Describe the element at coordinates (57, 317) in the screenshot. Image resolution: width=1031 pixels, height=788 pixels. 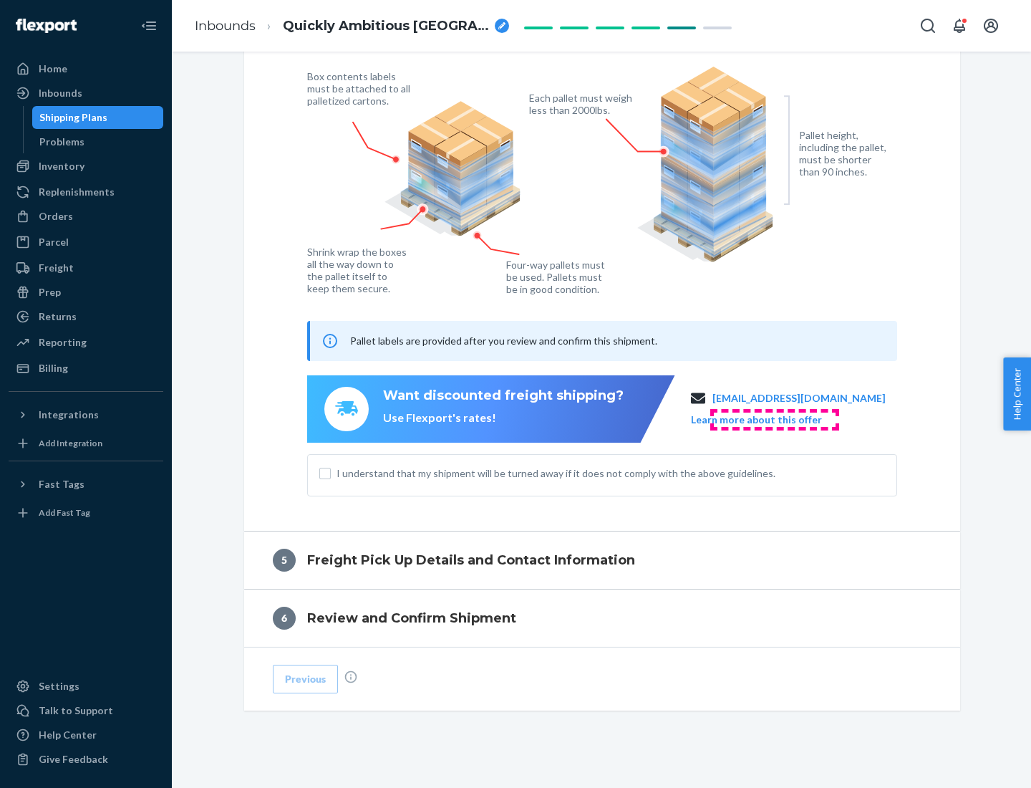
I see `div: Returns` at that location.